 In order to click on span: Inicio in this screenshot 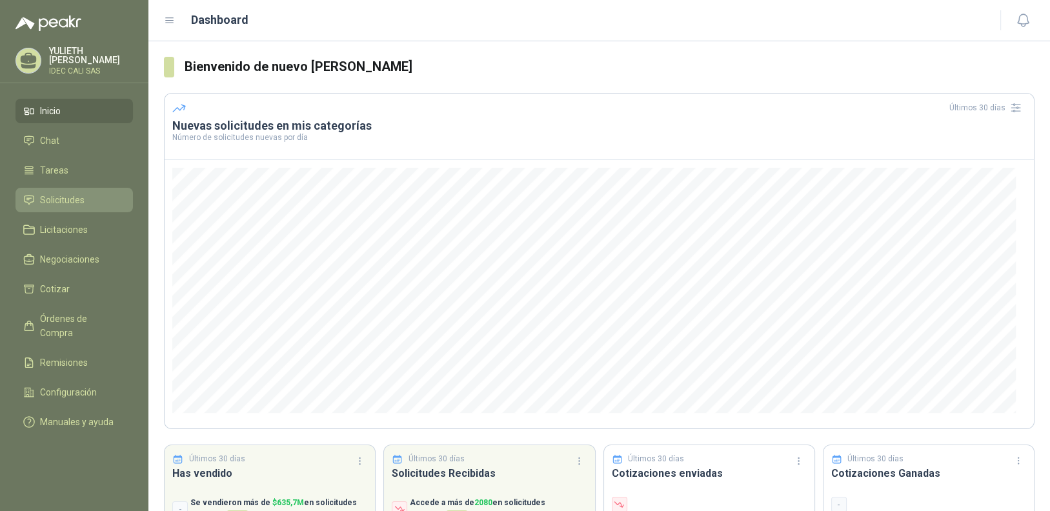, I will do `click(50, 111)`.